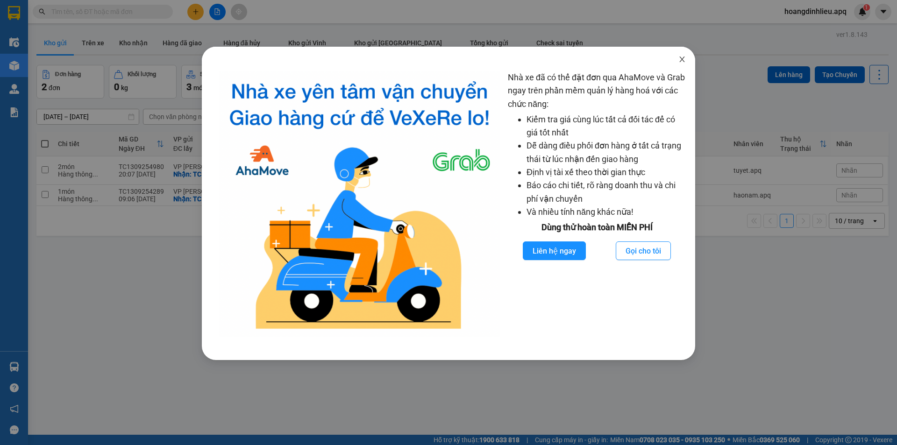 This screenshot has height=445, width=897. What do you see at coordinates (606, 126) in the screenshot?
I see `li: Kiểm tra giá cùng lúc tất cả đối tác để có giá tốt nhất` at bounding box center [606, 126].